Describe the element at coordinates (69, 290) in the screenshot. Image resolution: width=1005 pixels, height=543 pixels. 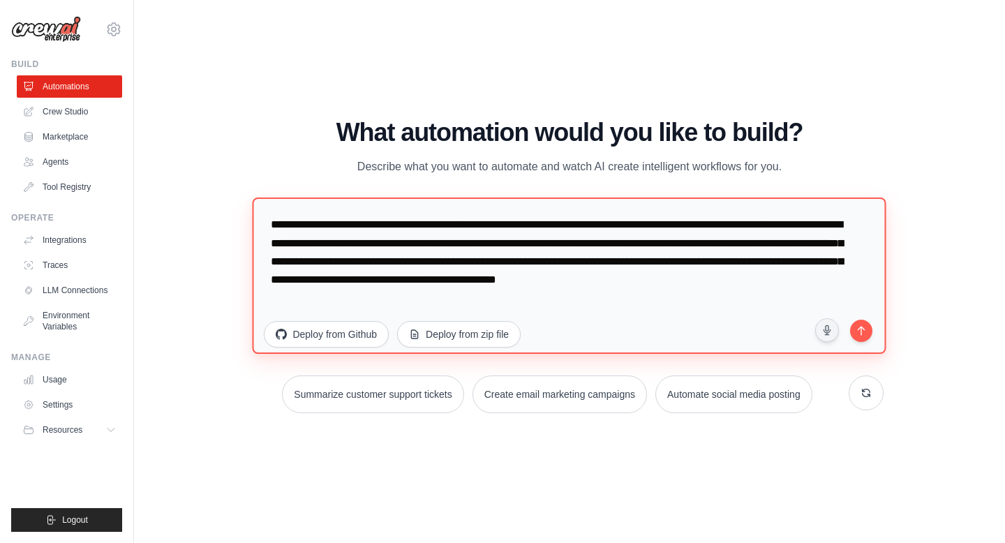
I see `a: LLM Connections` at that location.